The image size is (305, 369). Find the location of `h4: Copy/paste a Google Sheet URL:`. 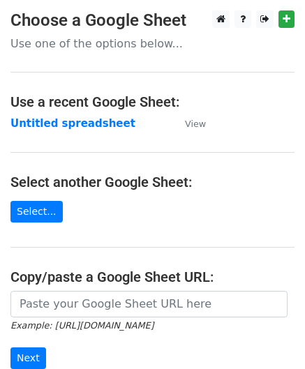

h4: Copy/paste a Google Sheet URL: is located at coordinates (152, 277).